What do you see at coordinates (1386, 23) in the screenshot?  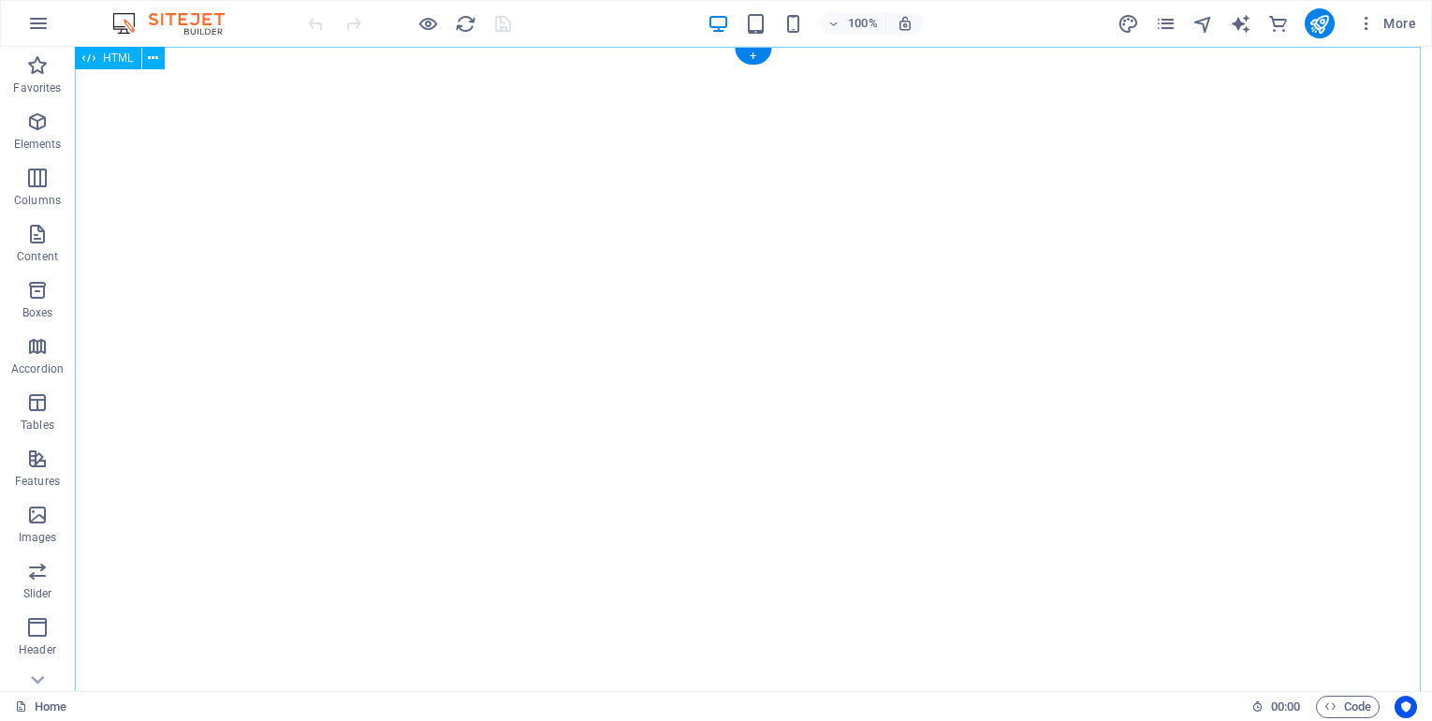 I see `span: More` at bounding box center [1386, 23].